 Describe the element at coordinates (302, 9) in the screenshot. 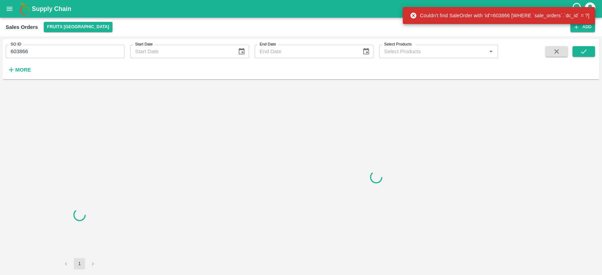

I see `a: Supply Chain` at that location.